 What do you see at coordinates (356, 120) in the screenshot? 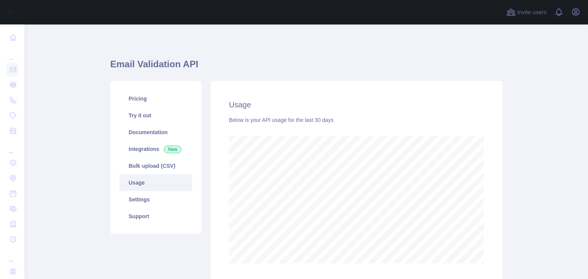
I see `div: Below is your API usage for the last 30 days` at bounding box center [356, 120].